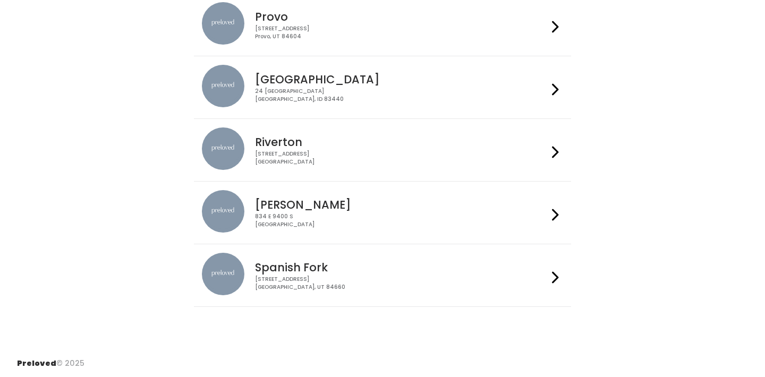  Describe the element at coordinates (401, 267) in the screenshot. I see `h4: Spanish Fork` at that location.